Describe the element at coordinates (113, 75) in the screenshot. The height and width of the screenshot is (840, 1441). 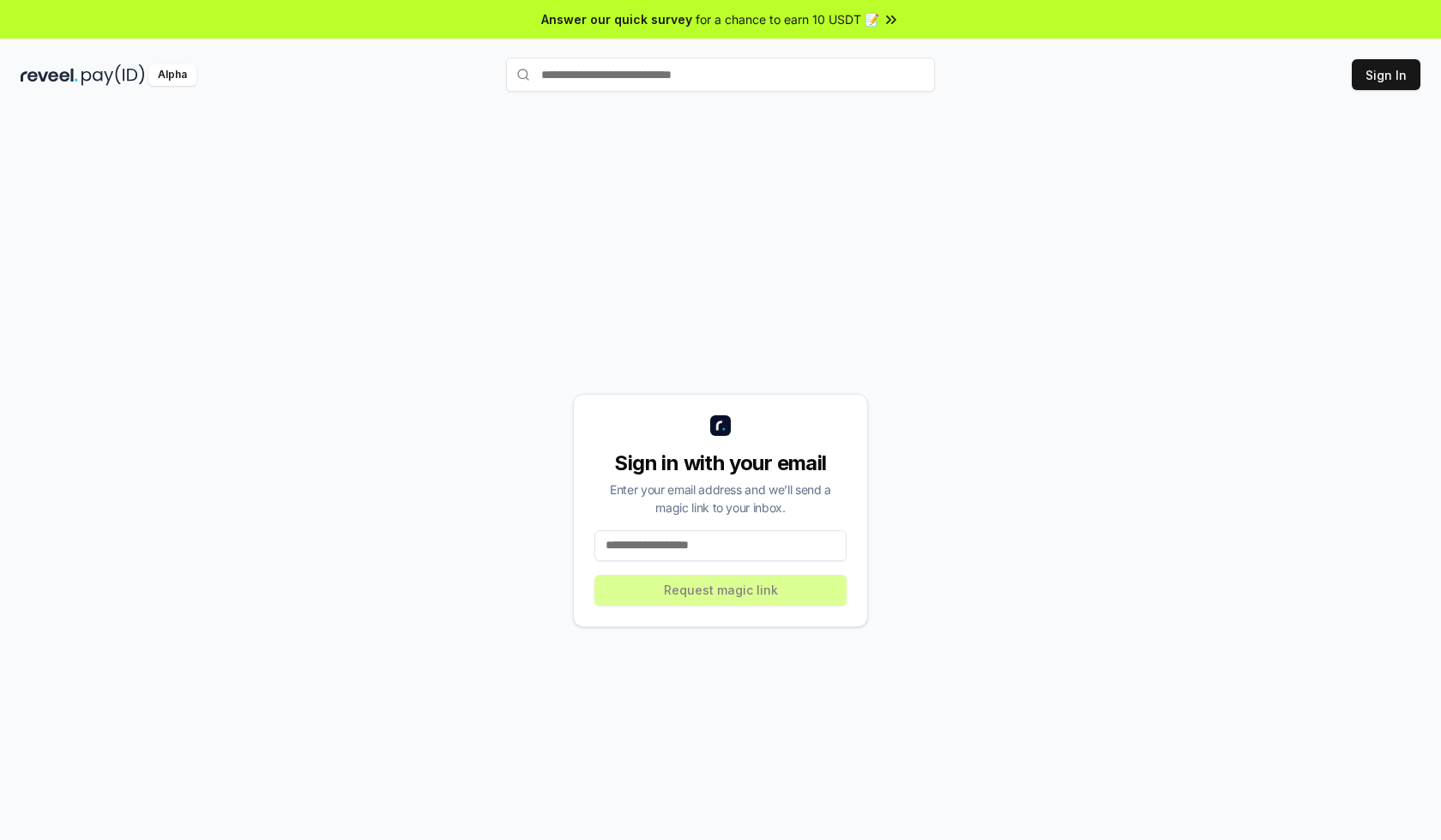
I see `img: pay_id` at that location.